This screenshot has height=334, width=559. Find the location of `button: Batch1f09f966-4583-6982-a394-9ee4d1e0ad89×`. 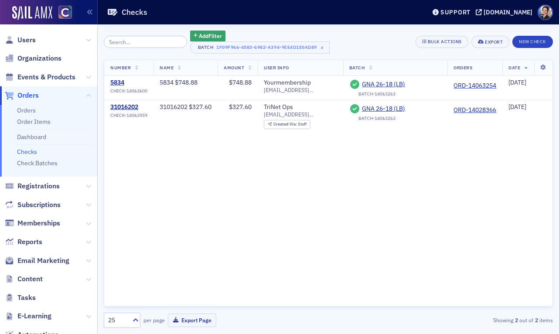

button: Batch1f09f966-4583-6982-a394-9ee4d1e0ad89× is located at coordinates (260, 47).